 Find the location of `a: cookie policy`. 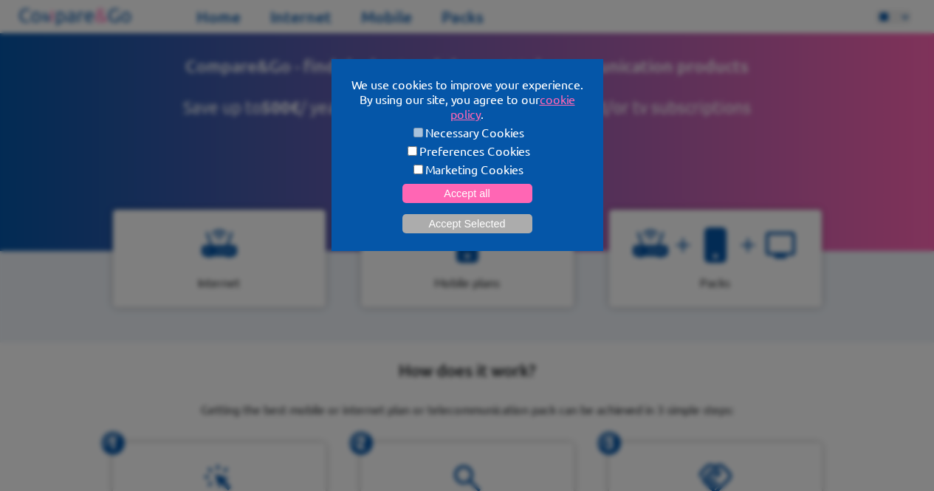

a: cookie policy is located at coordinates (512, 106).